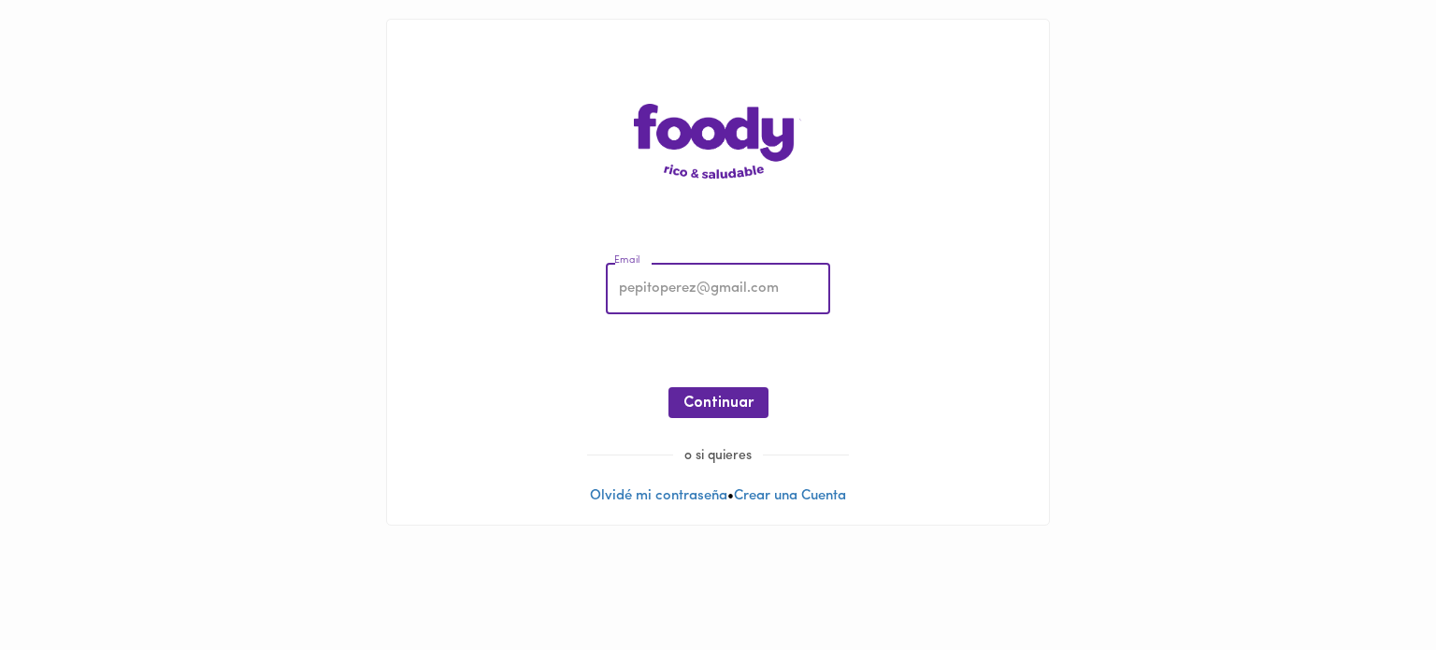  Describe the element at coordinates (718, 403) in the screenshot. I see `span: Continuar` at that location.